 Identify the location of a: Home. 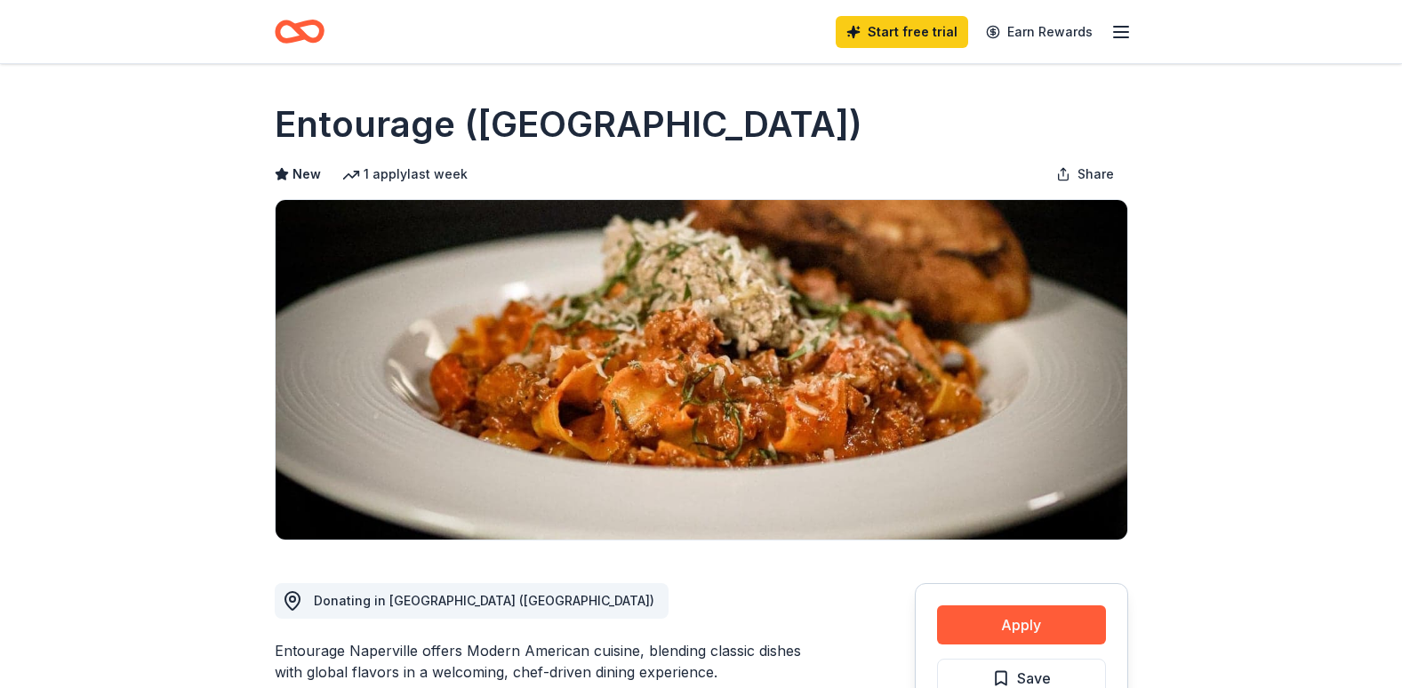
(300, 31).